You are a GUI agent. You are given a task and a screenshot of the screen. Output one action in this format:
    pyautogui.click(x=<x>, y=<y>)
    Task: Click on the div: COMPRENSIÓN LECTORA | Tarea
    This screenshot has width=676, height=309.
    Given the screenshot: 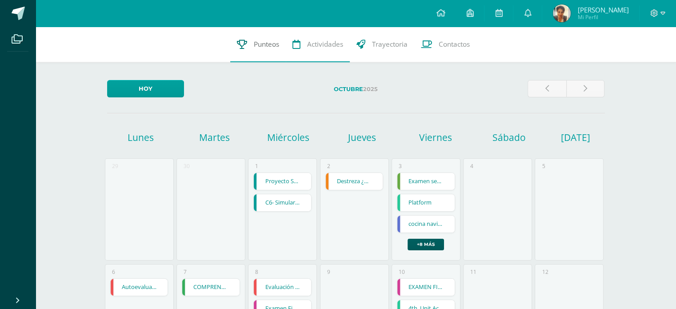 What is the action you would take?
    pyautogui.click(x=211, y=287)
    